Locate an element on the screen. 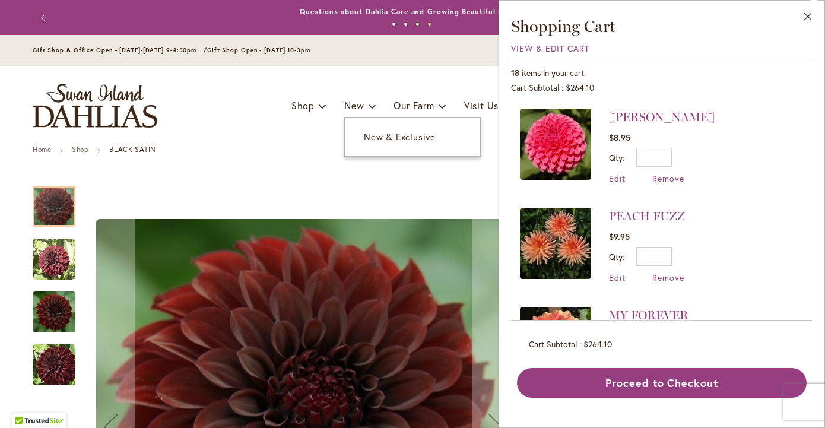 This screenshot has width=825, height=428. span: $9.95 is located at coordinates (619, 236).